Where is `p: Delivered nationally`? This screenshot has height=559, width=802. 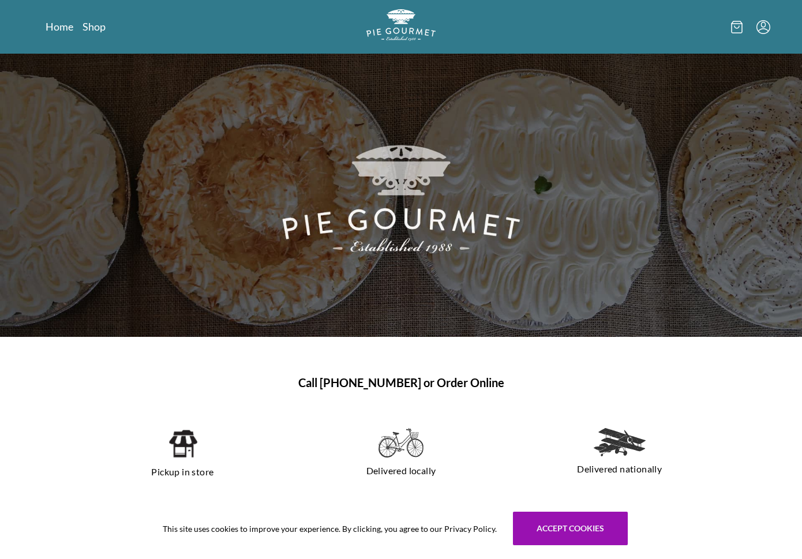 p: Delivered nationally is located at coordinates (619, 469).